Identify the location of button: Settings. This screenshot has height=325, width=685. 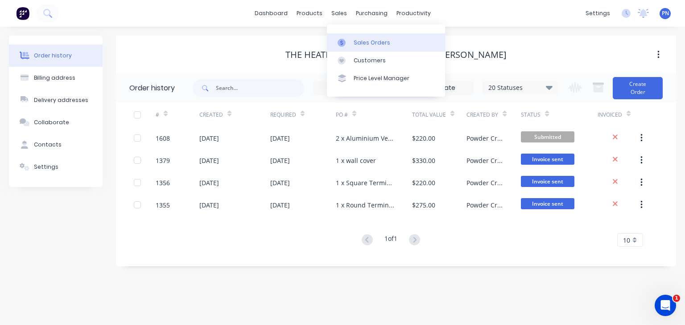
(56, 167).